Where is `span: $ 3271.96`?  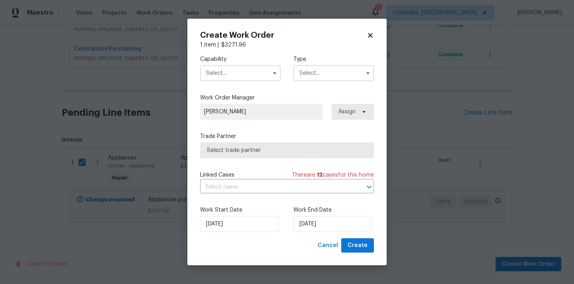
span: $ 3271.96 is located at coordinates (233, 45).